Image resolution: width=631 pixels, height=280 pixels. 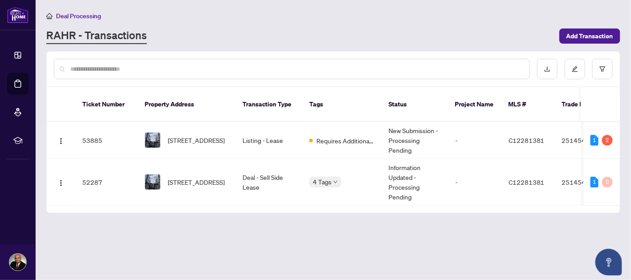 I want to click on span: download, so click(x=547, y=69).